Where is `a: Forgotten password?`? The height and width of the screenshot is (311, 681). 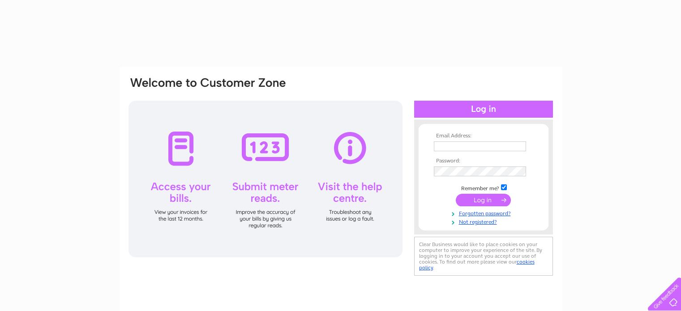
a: Forgotten password? is located at coordinates (484, 213).